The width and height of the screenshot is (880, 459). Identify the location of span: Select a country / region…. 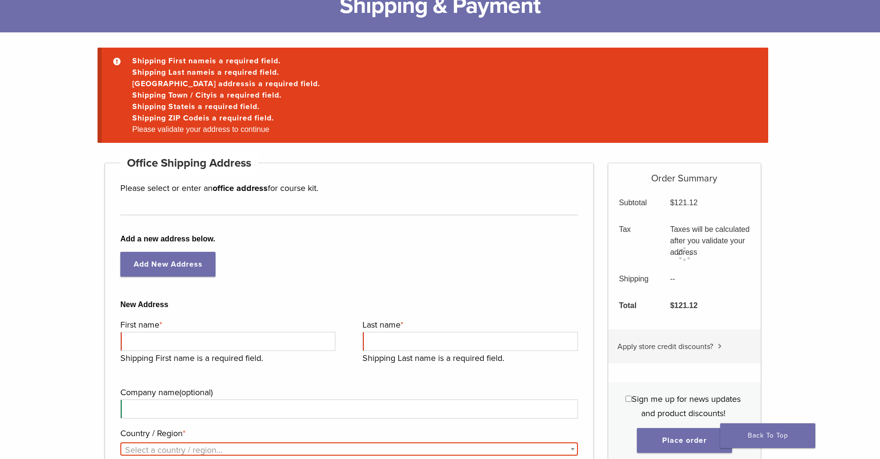
(174, 450).